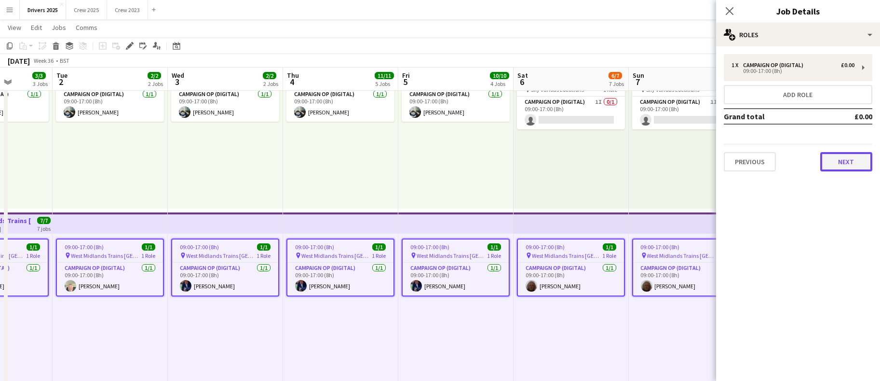  I want to click on div: 3 Jobs, so click(40, 83).